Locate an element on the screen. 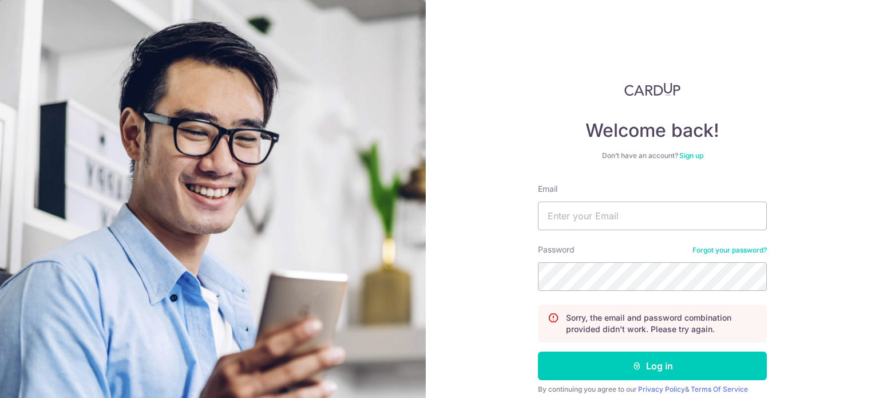  input: Enter your Email is located at coordinates (652, 216).